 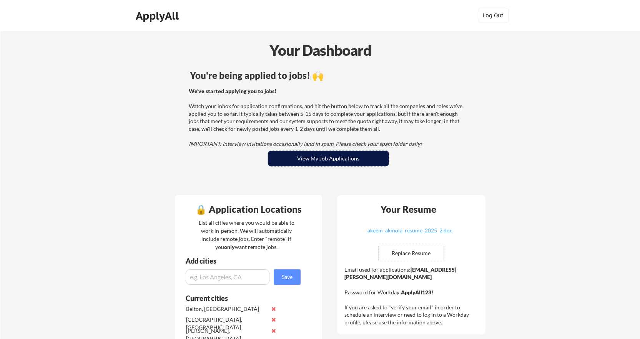 What do you see at coordinates (305, 143) in the screenshot?
I see `em: IMPORTANT: Interview invitations occasionally land in spam. Please check your spam folder daily!` at bounding box center [305, 143].